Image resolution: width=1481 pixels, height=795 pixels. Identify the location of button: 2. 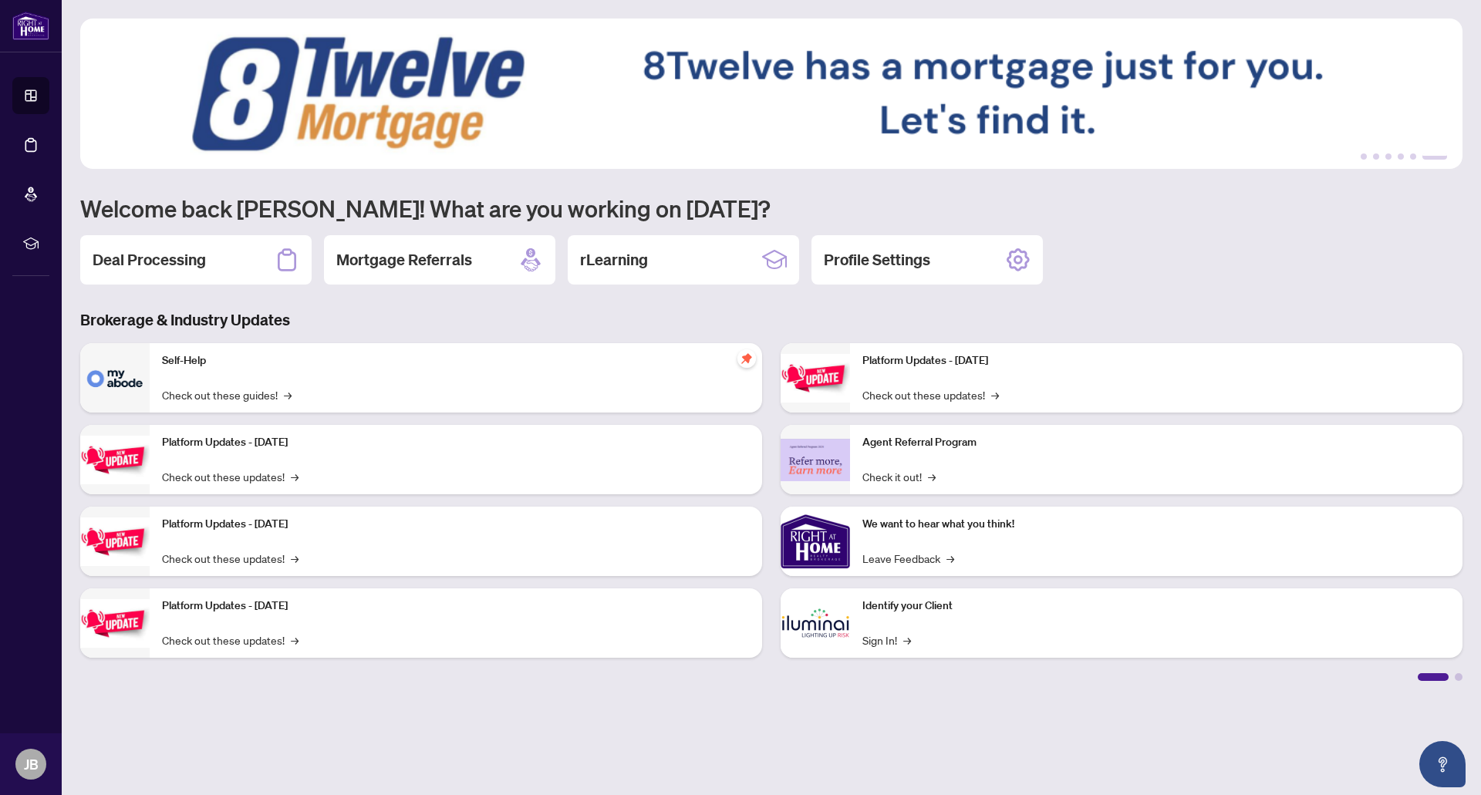
(1376, 157).